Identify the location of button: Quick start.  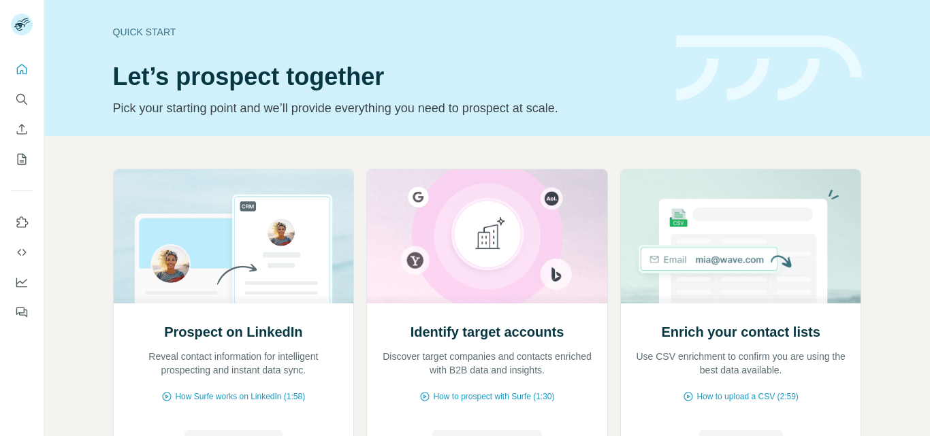
(22, 69).